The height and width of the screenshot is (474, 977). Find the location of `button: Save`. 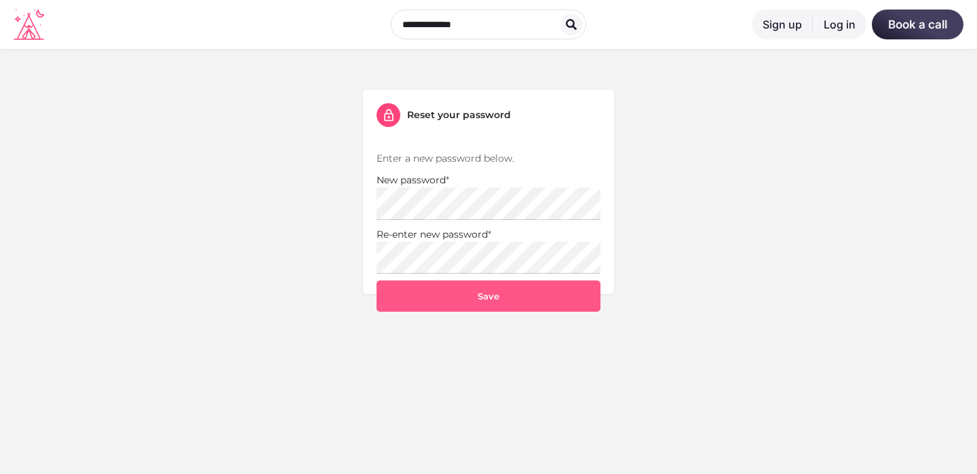

button: Save is located at coordinates (489, 296).